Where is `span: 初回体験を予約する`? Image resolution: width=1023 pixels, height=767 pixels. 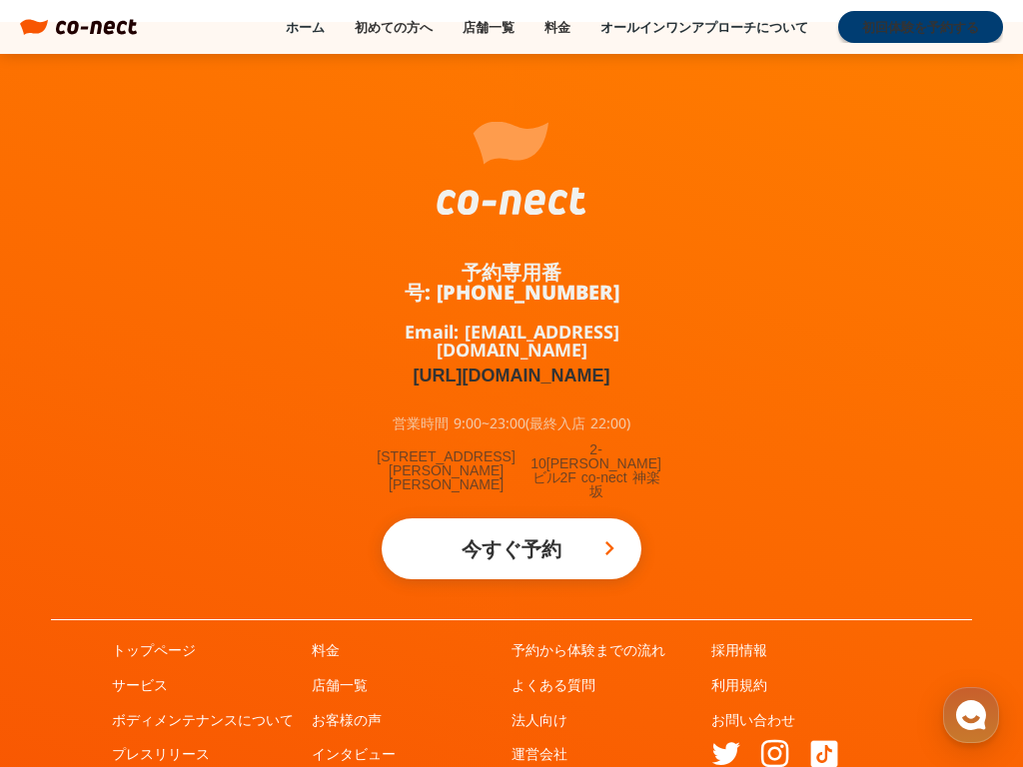
span: 初回体験を予約する is located at coordinates (920, 27).